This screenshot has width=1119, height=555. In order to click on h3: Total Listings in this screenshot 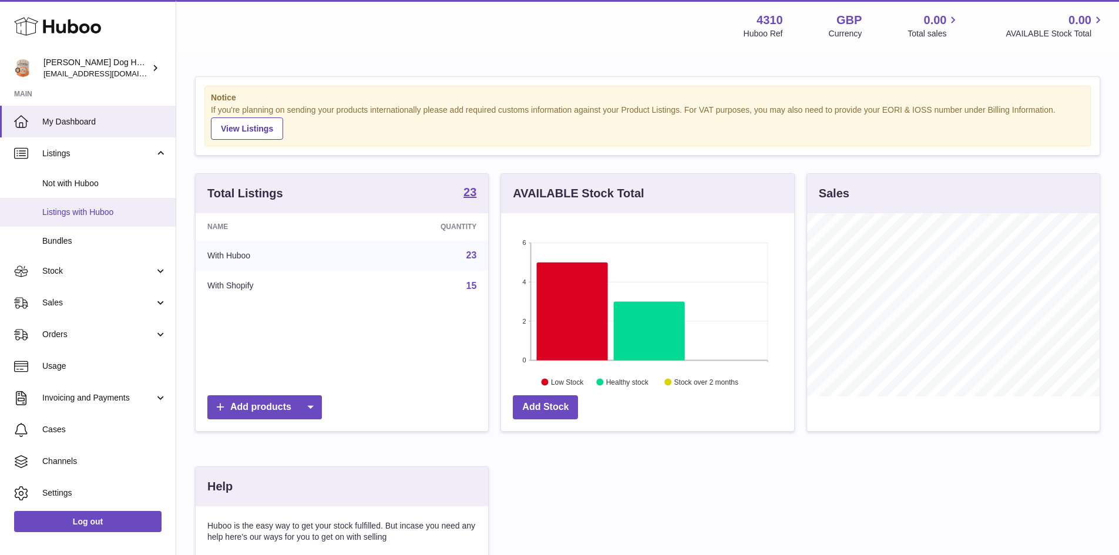, I will do `click(245, 193)`.